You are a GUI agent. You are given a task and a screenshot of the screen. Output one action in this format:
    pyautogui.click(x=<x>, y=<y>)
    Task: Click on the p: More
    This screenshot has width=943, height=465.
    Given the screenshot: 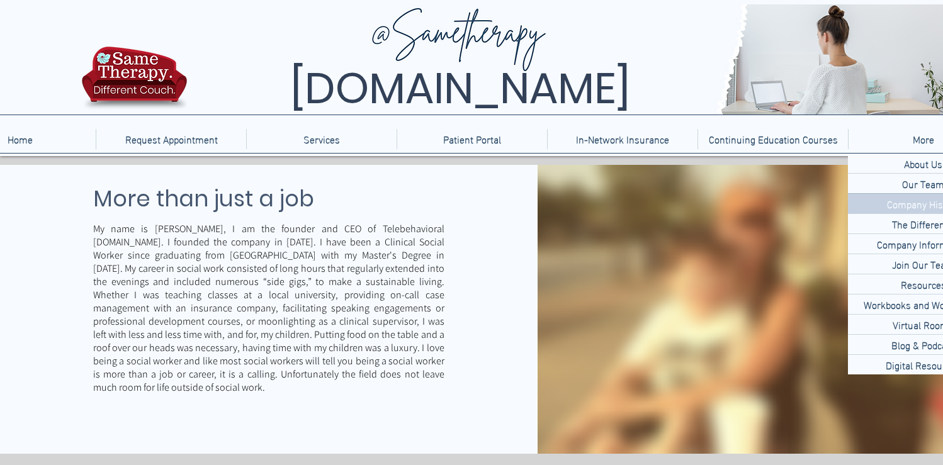 What is the action you would take?
    pyautogui.click(x=924, y=139)
    